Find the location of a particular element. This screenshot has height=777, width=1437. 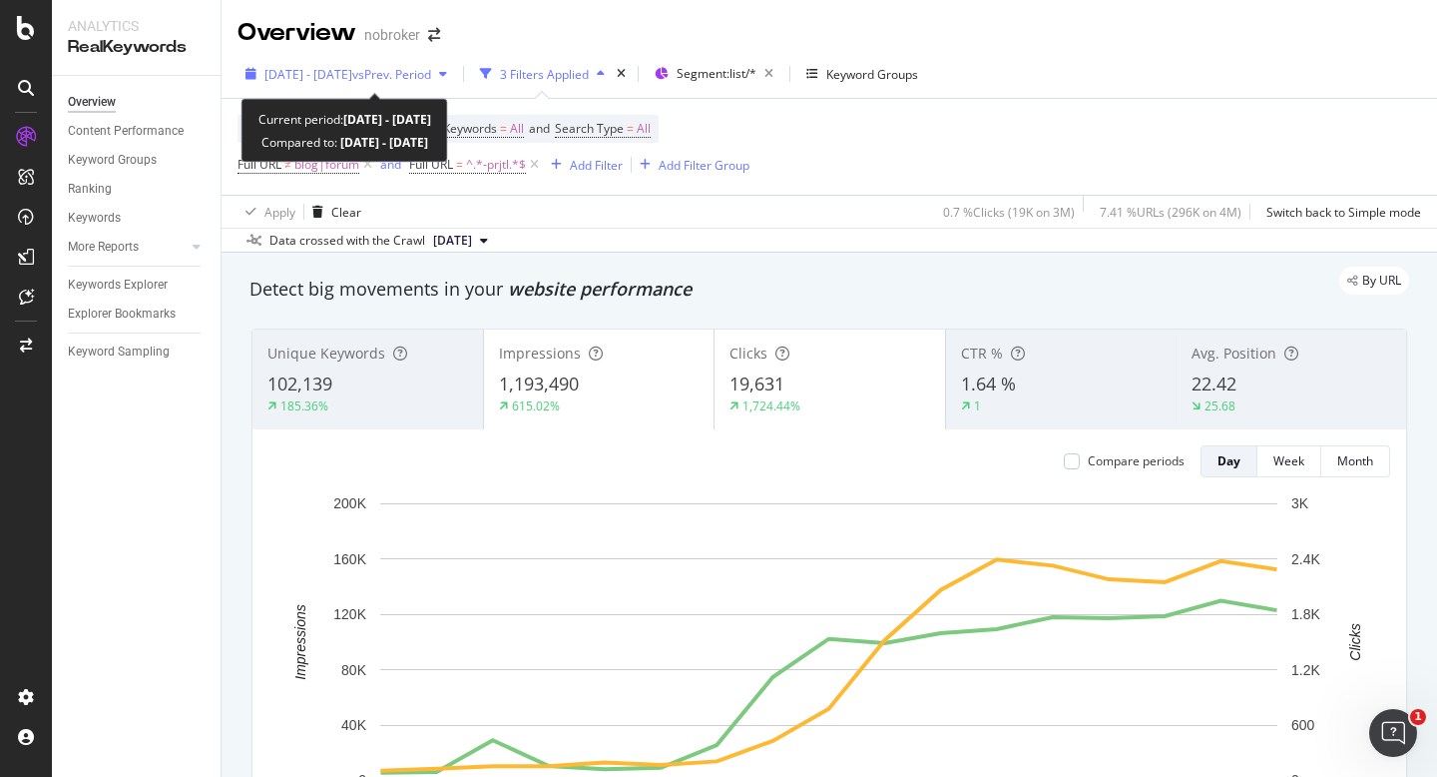

text: 3K is located at coordinates (1301, 503).